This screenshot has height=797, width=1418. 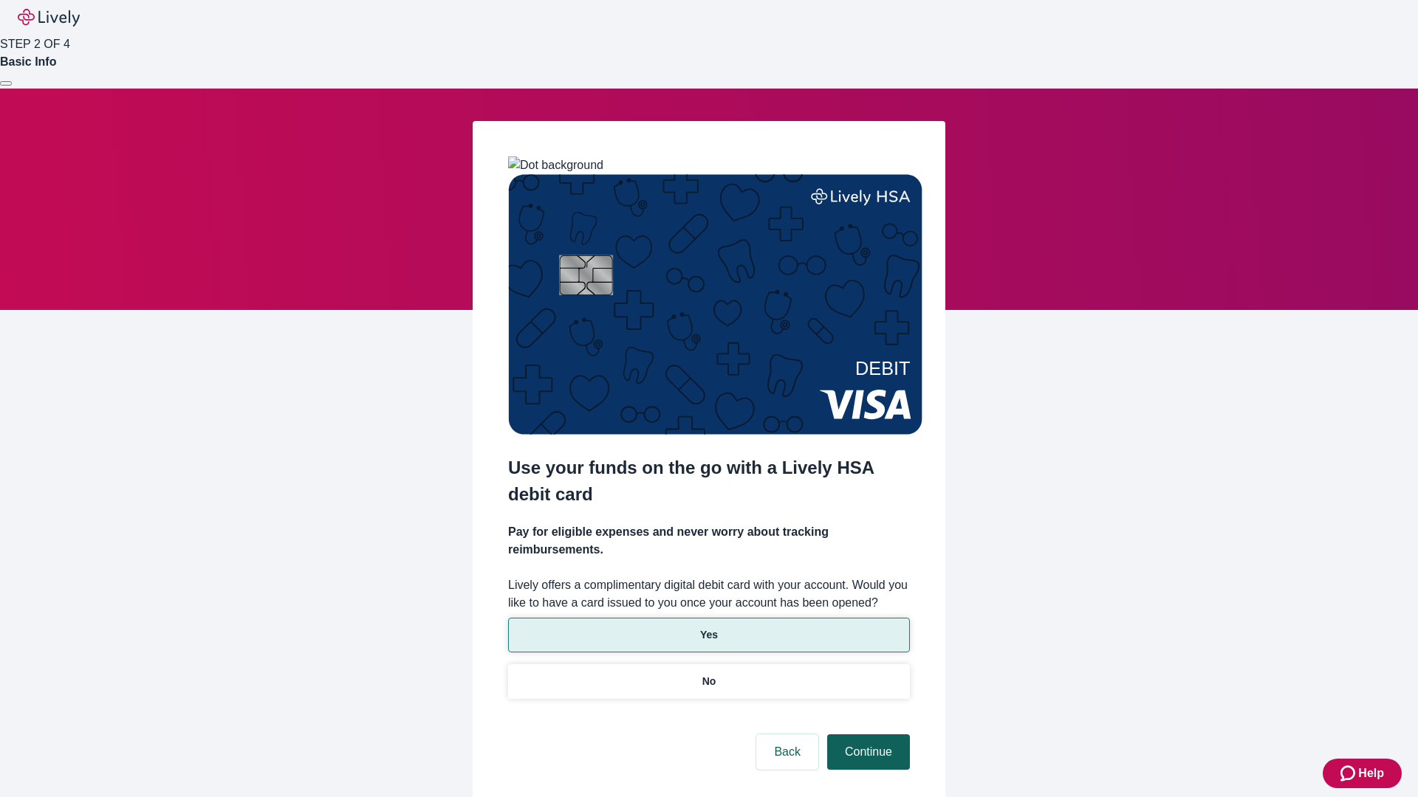 I want to click on img: Debit card, so click(x=715, y=304).